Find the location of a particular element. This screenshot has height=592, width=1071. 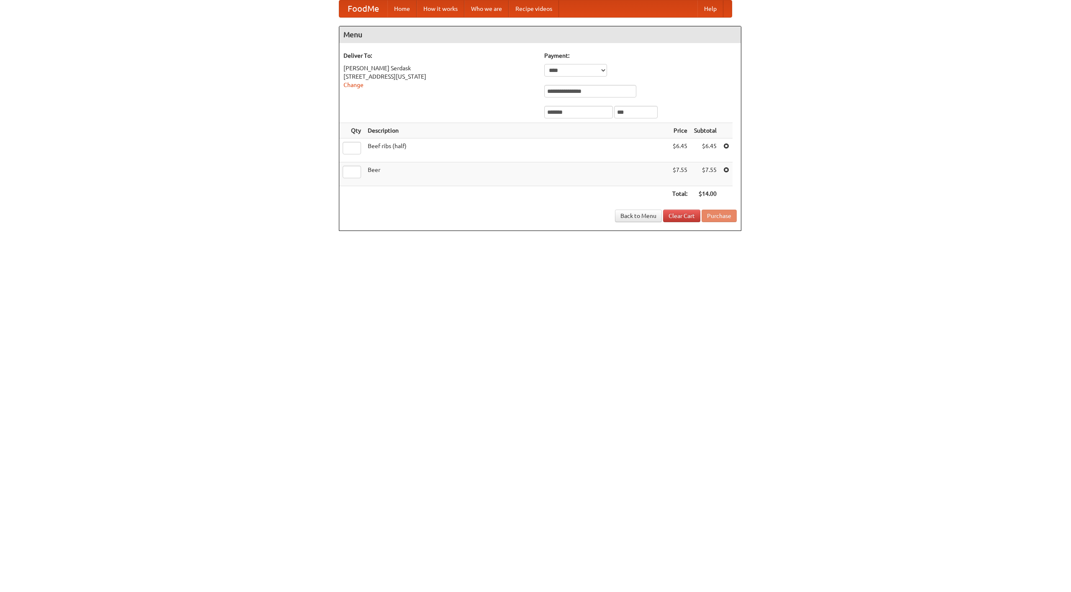

td: Beef ribs (half) is located at coordinates (517, 150).